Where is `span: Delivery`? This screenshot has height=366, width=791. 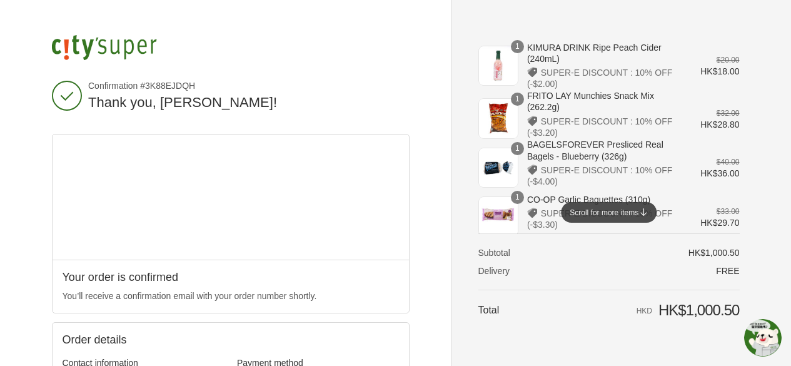
span: Delivery is located at coordinates (494, 271).